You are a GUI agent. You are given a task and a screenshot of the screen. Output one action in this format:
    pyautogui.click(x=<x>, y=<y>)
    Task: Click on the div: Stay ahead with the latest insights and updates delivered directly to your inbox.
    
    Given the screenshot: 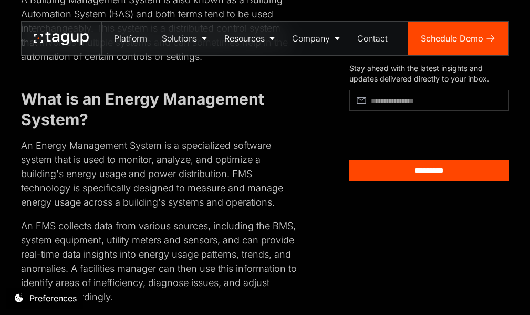 What is the action you would take?
    pyautogui.click(x=429, y=73)
    